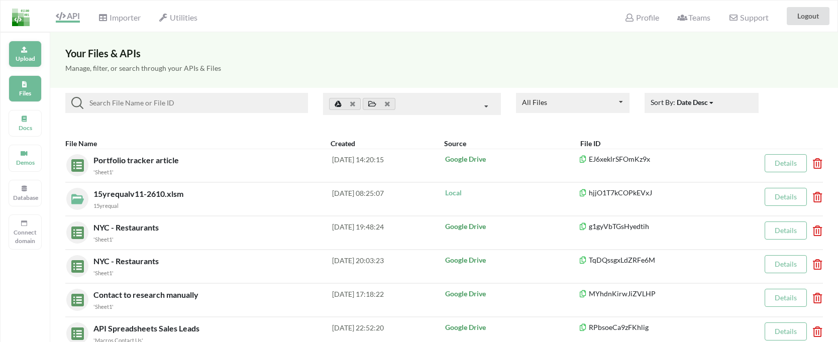 The width and height of the screenshot is (838, 342). Describe the element at coordinates (641, 17) in the screenshot. I see `span: Profile` at that location.